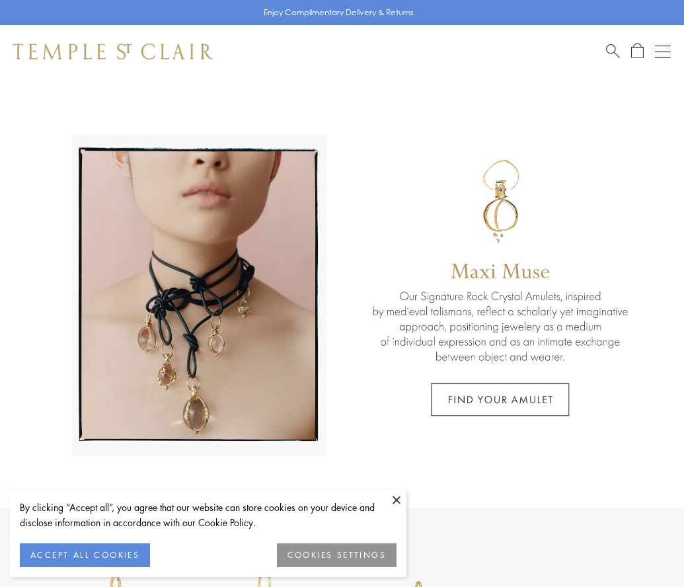 Image resolution: width=684 pixels, height=587 pixels. What do you see at coordinates (663, 52) in the screenshot?
I see `button: Open navigation` at bounding box center [663, 52].